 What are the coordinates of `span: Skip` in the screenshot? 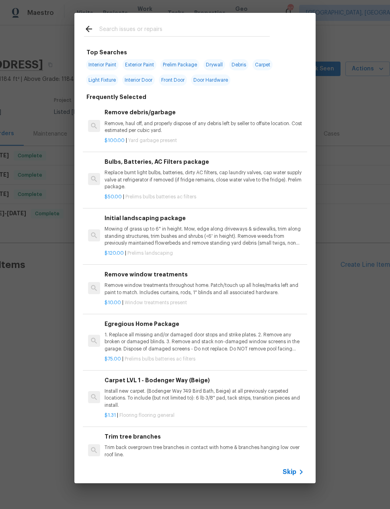 It's located at (290, 472).